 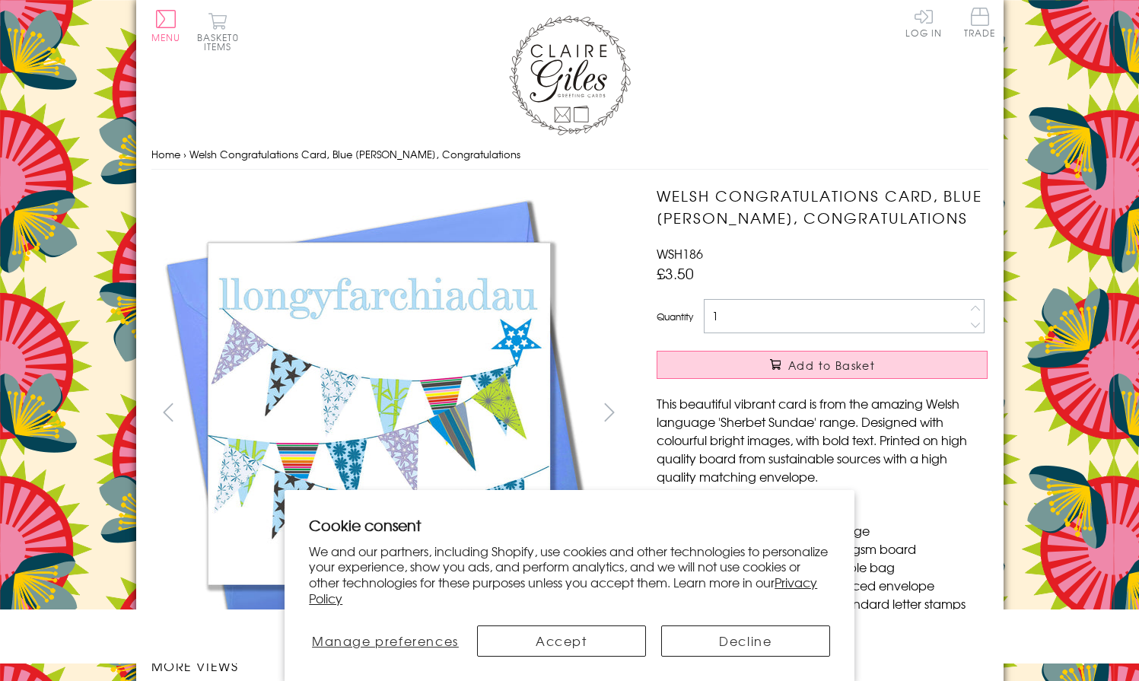 What do you see at coordinates (675, 317) in the screenshot?
I see `label: Quantity` at bounding box center [675, 317].